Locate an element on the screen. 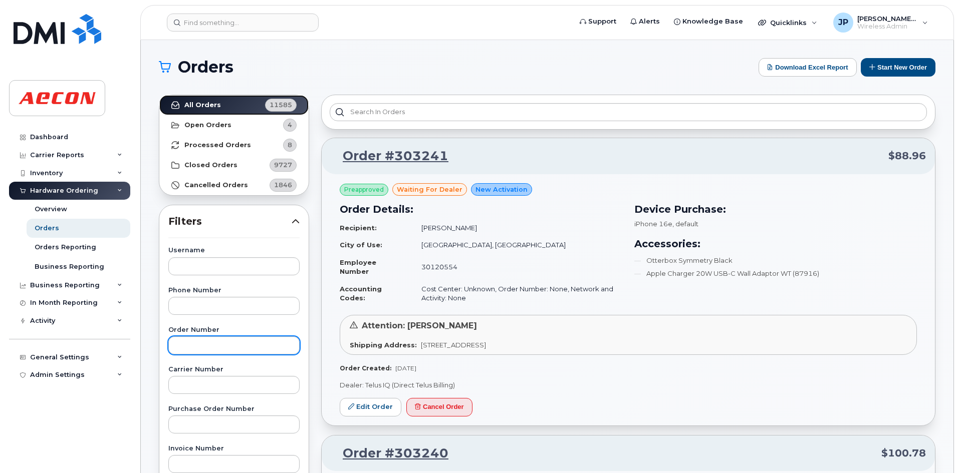 This screenshot has height=473, width=959. a: Edit Order is located at coordinates (370, 407).